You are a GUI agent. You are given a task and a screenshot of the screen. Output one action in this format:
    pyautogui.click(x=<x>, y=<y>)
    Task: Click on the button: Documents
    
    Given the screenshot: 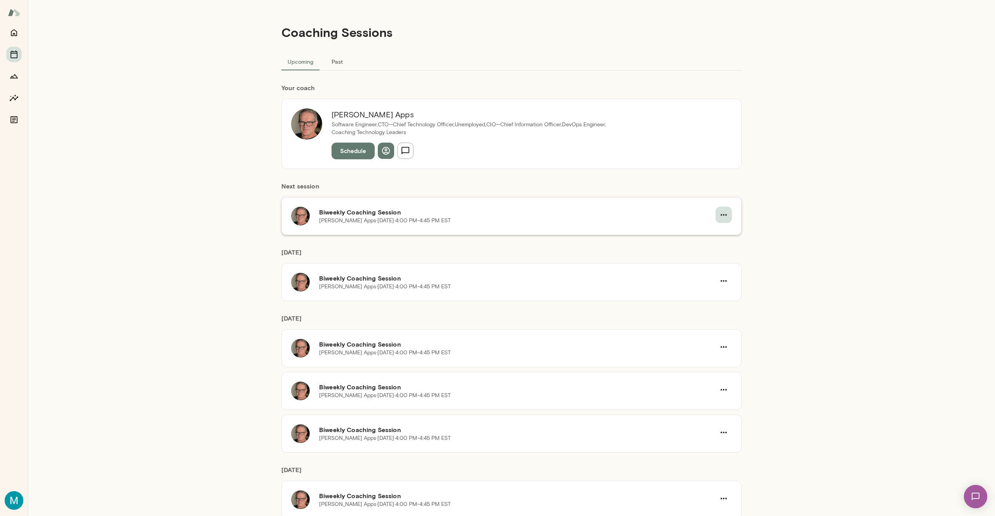 What is the action you would take?
    pyautogui.click(x=14, y=120)
    